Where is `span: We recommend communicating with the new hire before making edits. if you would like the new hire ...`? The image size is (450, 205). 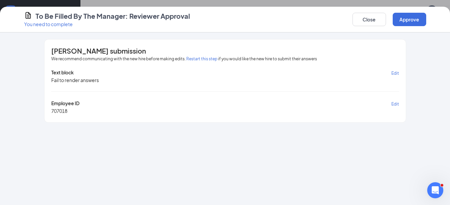
span: We recommend communicating with the new hire before making edits. if you would like the new hire ... is located at coordinates (184, 59).